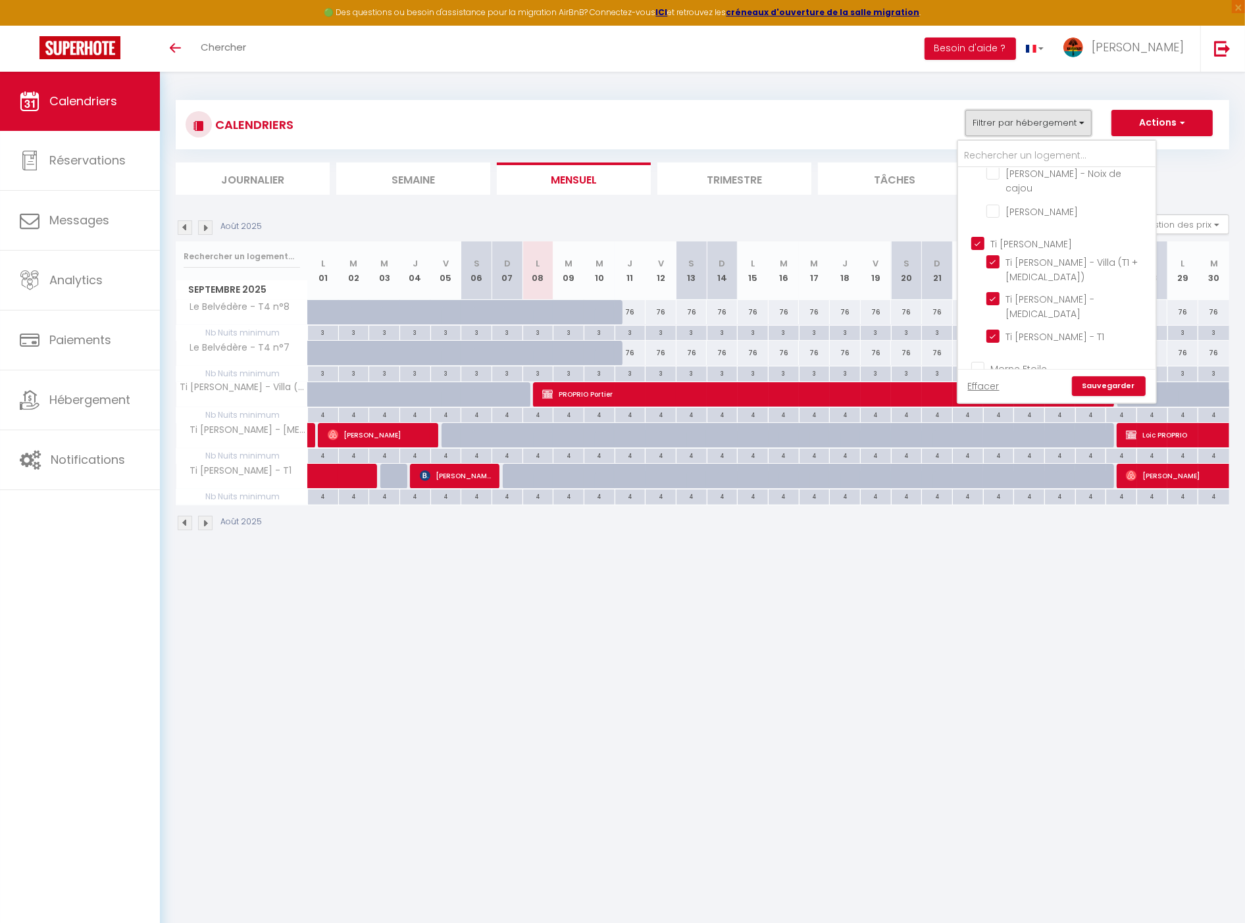  I want to click on li: Semaine, so click(413, 178).